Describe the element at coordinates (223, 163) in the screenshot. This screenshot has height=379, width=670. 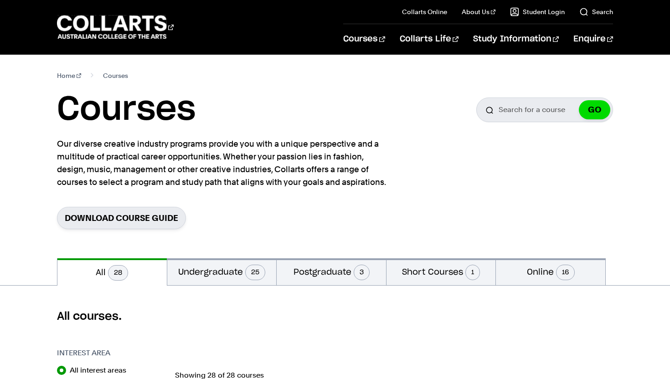
I see `p: Our diverse creative industry programs provide you with a unique perspective and a multitude of p...` at that location.